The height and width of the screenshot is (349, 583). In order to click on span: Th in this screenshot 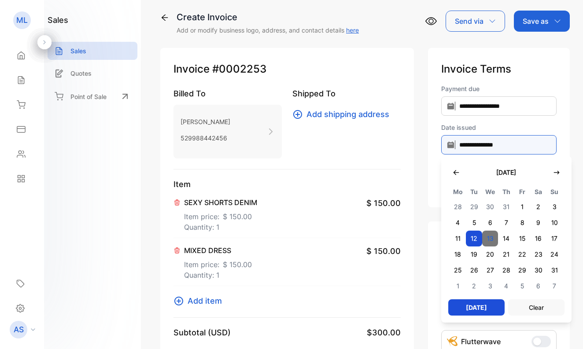, I will do `click(506, 192)`.